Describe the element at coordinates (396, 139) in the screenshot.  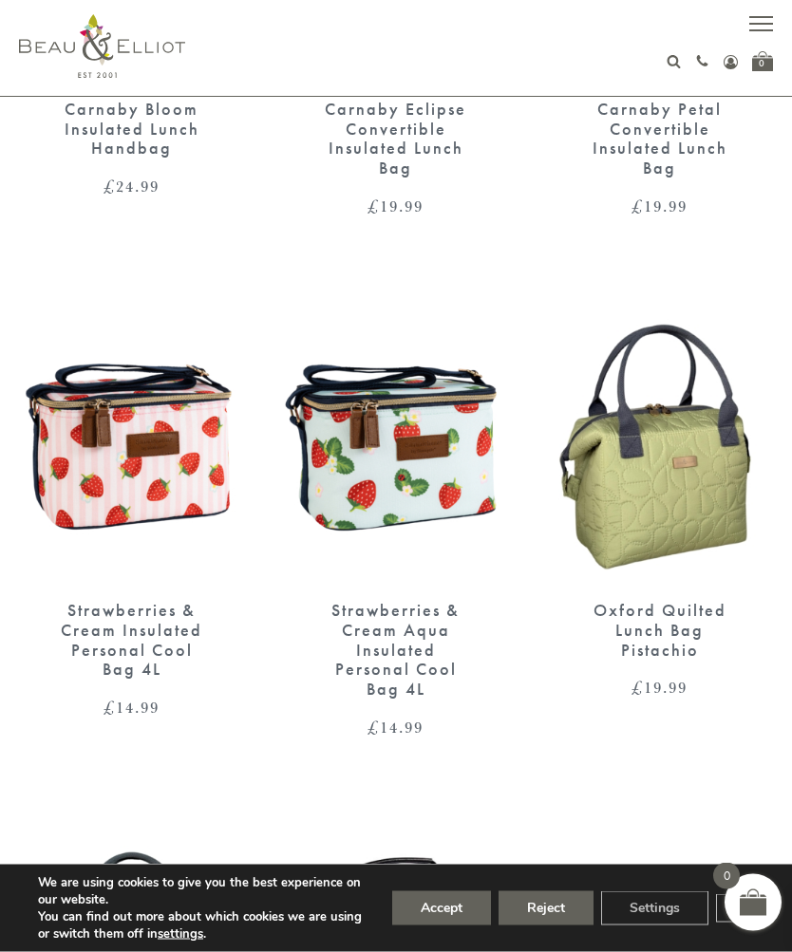
I see `div: Carnaby Eclipse Convertible Insulated Lunch Bag` at that location.